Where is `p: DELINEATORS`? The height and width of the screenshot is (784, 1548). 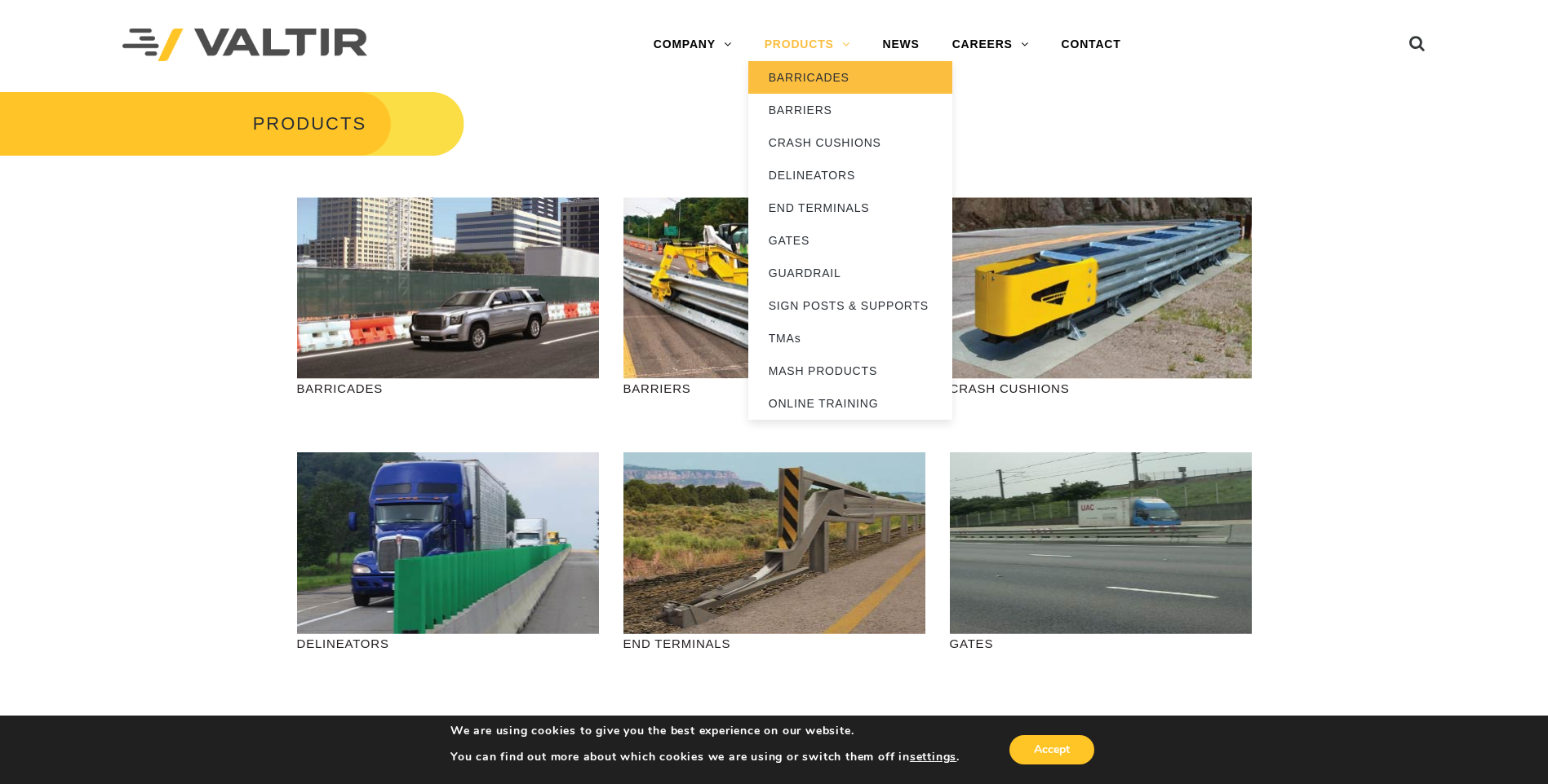 p: DELINEATORS is located at coordinates (448, 644).